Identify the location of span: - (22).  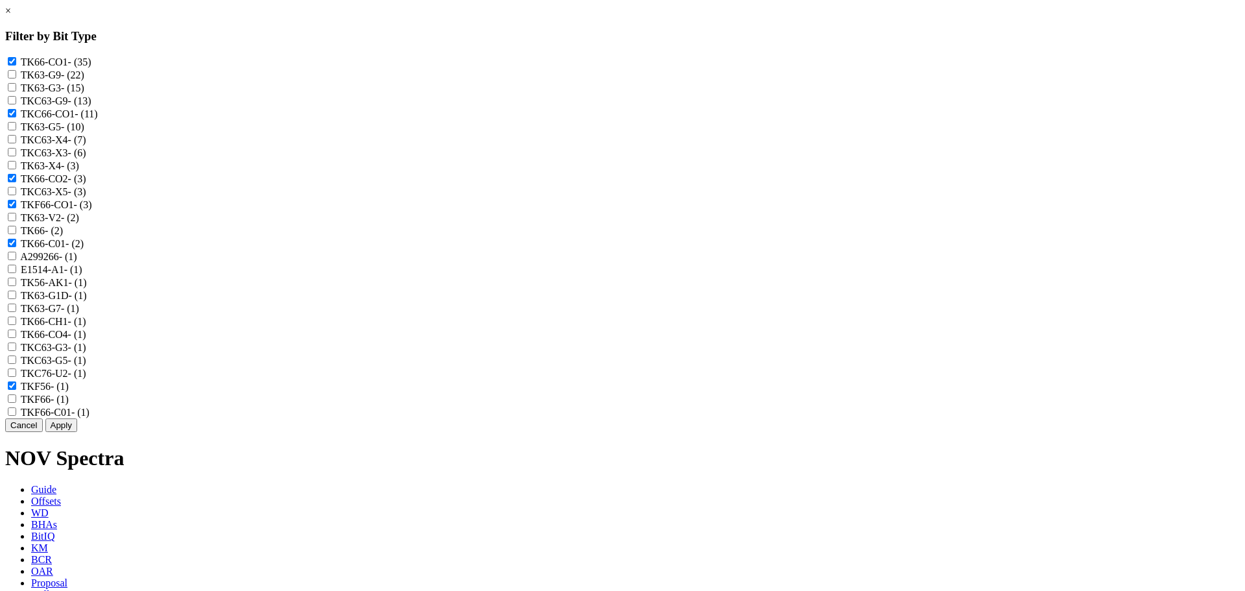
(73, 75).